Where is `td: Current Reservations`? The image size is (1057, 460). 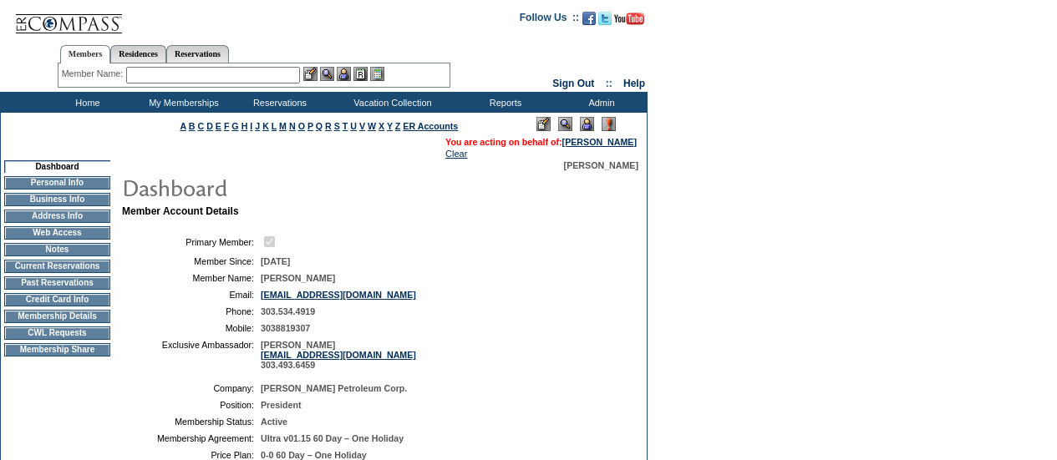
td: Current Reservations is located at coordinates (57, 267).